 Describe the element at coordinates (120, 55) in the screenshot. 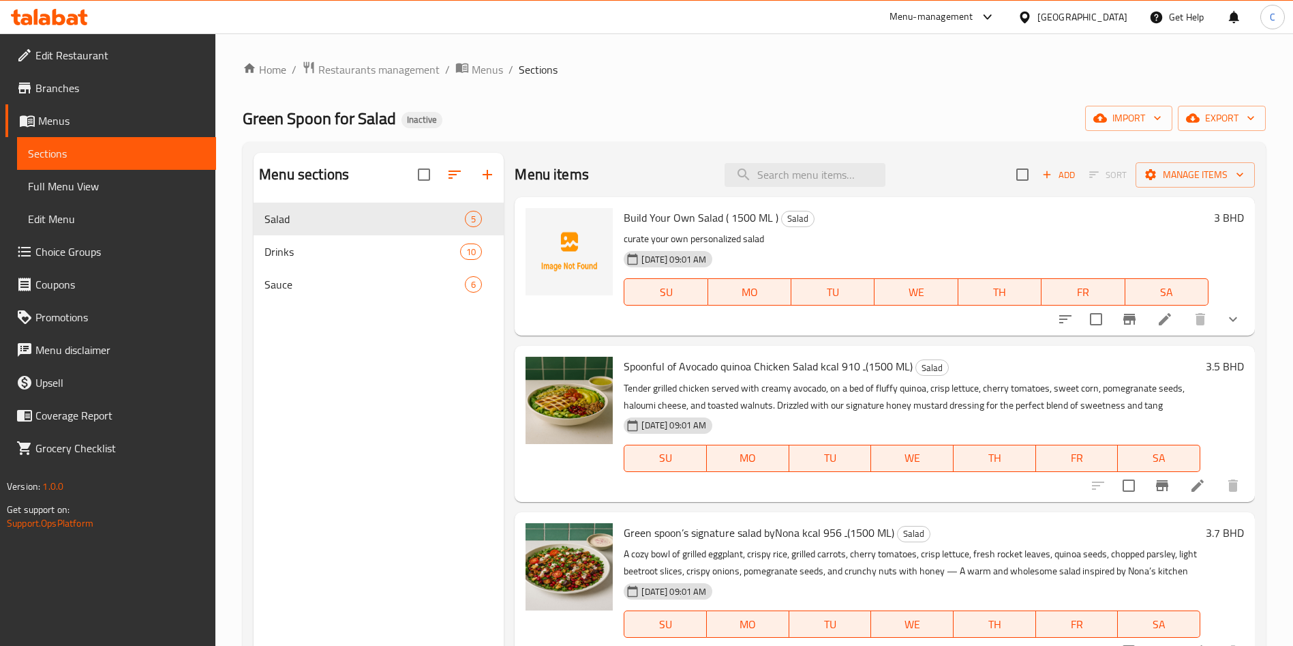

I see `span: Edit Restaurant` at that location.